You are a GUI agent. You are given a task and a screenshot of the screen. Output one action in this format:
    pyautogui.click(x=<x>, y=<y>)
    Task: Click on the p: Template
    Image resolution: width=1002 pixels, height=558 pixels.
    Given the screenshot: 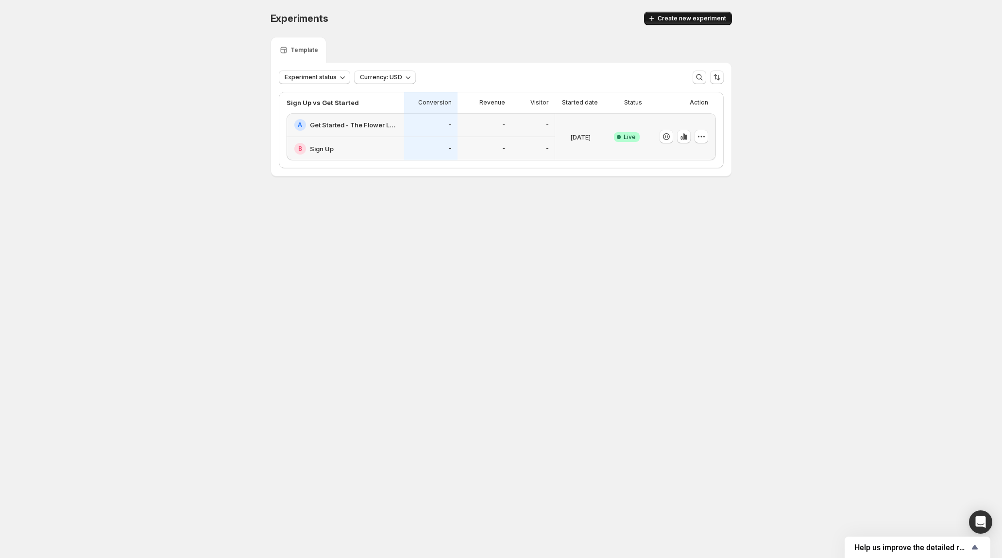 What is the action you would take?
    pyautogui.click(x=304, y=50)
    